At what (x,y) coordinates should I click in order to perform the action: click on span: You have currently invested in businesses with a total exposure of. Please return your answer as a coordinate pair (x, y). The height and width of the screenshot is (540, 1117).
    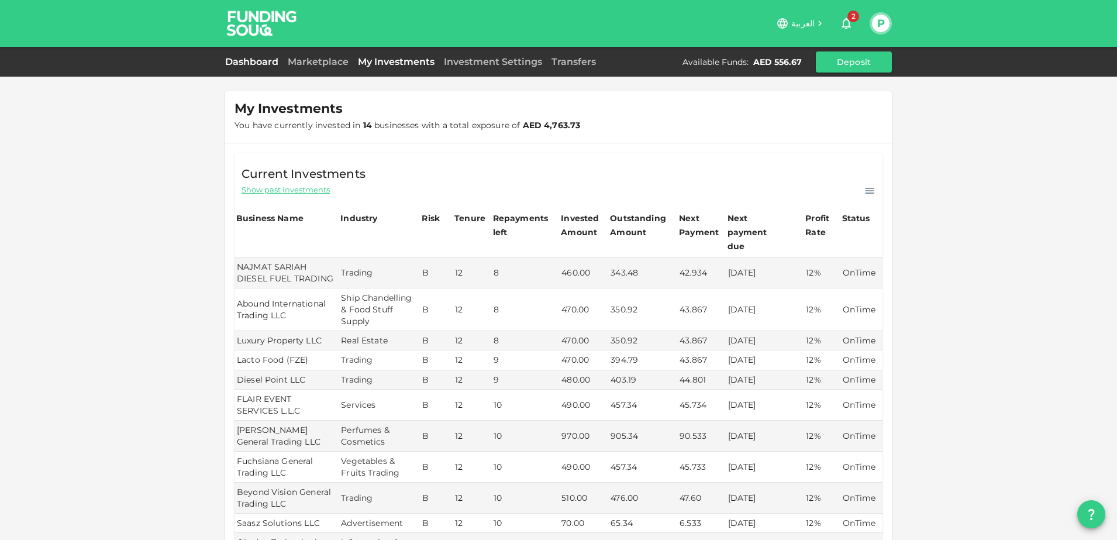
    Looking at the image, I should click on (407, 125).